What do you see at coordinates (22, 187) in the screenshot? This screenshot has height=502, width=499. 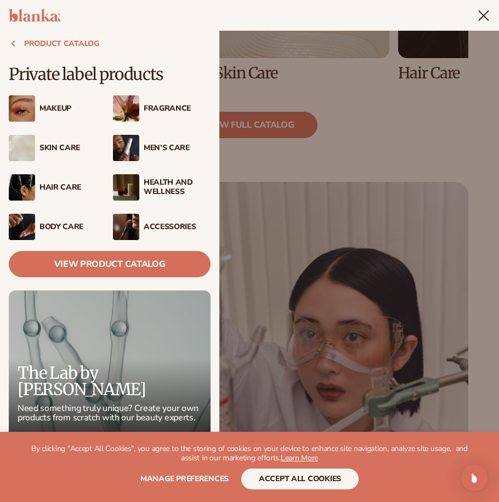 I see `img: Female hair pulled back with clips.` at bounding box center [22, 187].